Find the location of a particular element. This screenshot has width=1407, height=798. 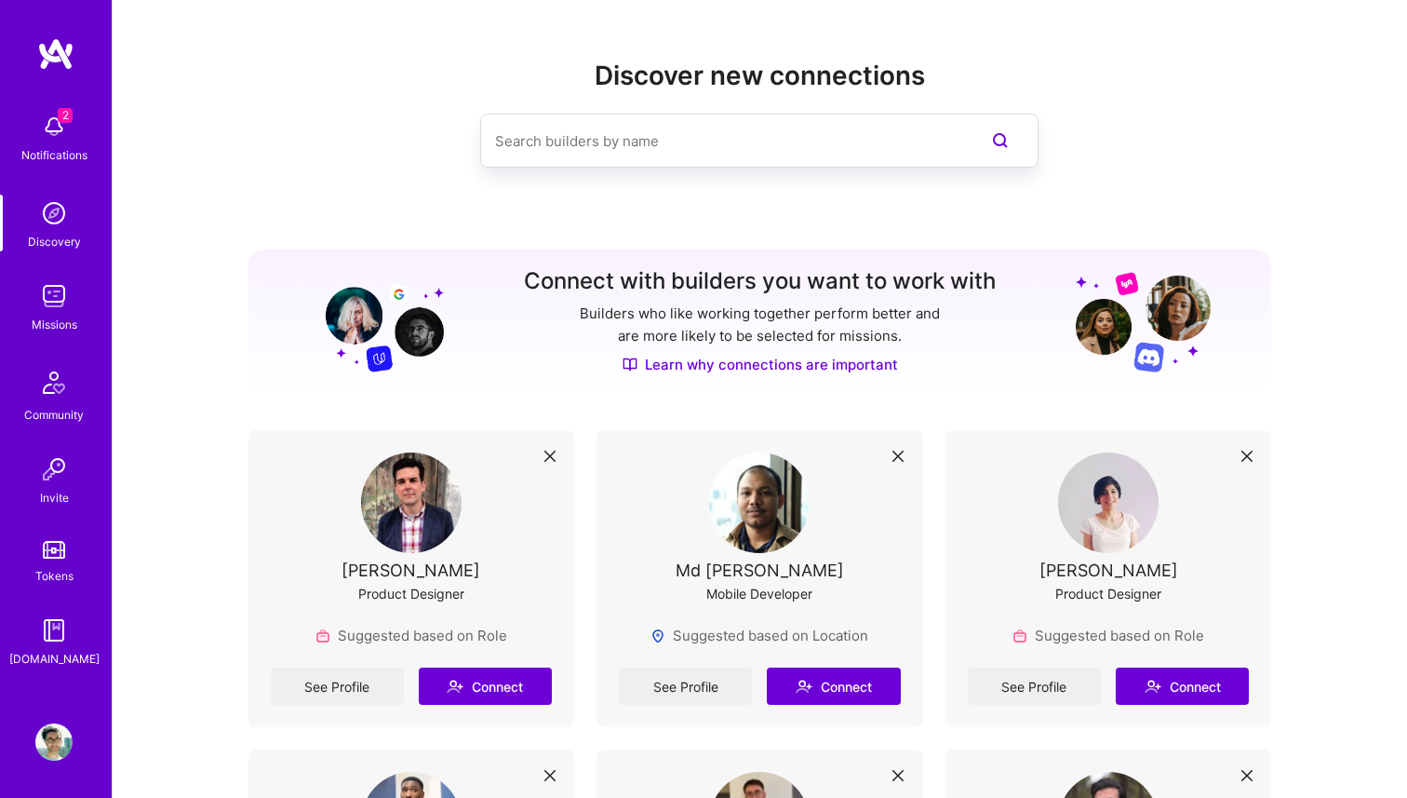

div: Discovery is located at coordinates (54, 241).